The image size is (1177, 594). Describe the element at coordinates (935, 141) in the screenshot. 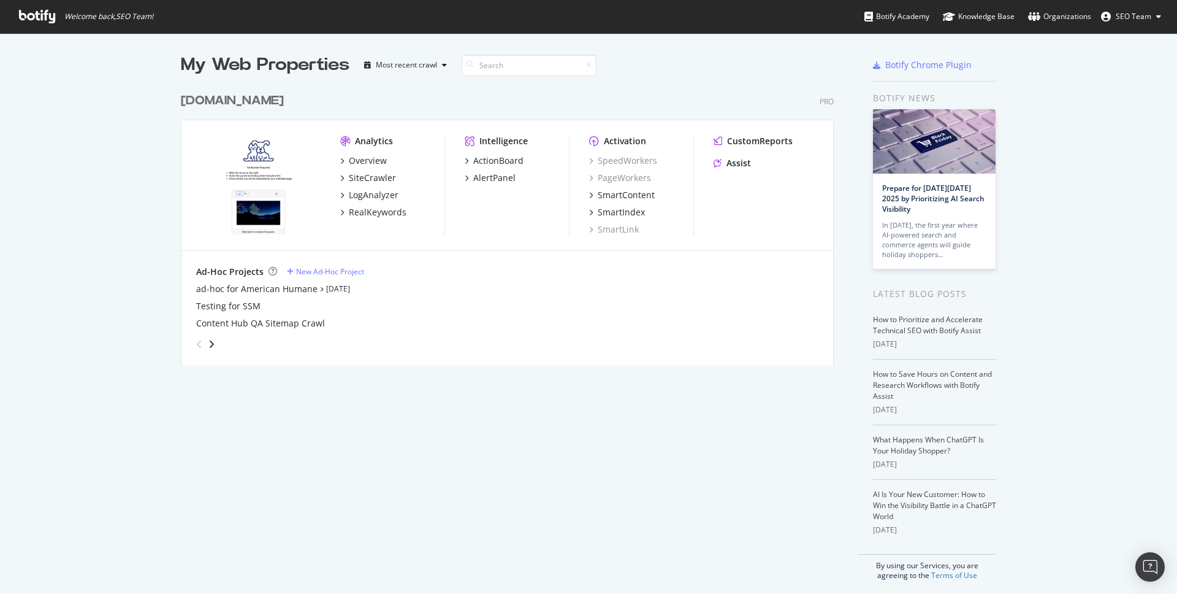

I see `img: Prepare for Black Friday 2025 by Prioritizing AI Search Visibility` at that location.